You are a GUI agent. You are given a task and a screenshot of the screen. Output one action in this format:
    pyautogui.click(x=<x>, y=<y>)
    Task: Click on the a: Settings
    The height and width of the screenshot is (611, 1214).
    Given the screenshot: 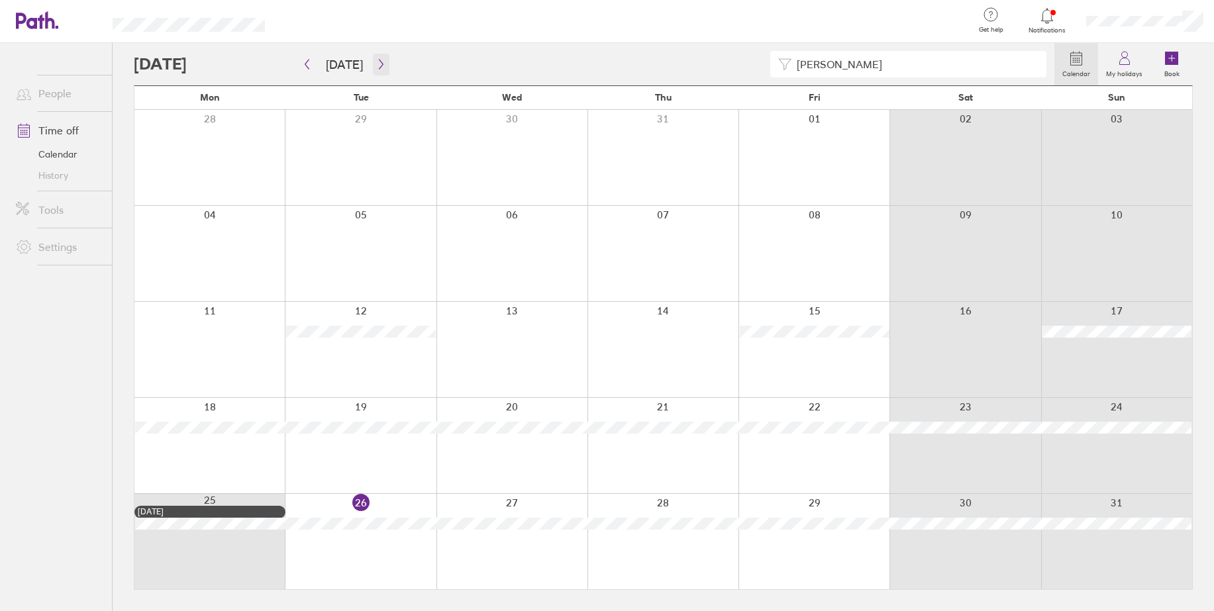 What is the action you would take?
    pyautogui.click(x=58, y=247)
    